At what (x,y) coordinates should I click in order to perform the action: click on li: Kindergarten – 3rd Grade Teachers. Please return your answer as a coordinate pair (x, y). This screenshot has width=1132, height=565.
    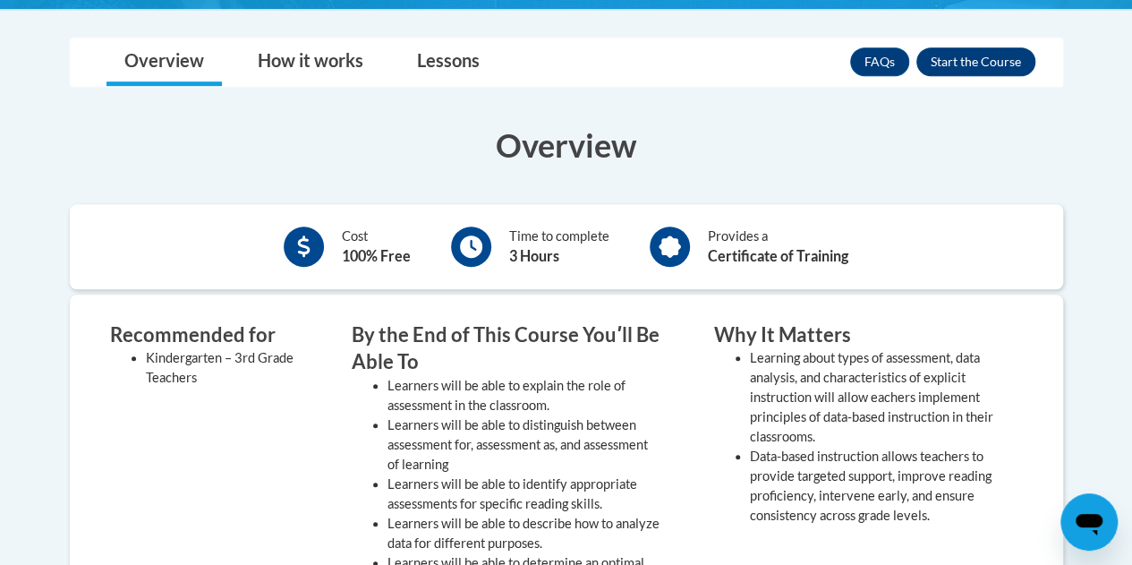
    Looking at the image, I should click on (222, 368).